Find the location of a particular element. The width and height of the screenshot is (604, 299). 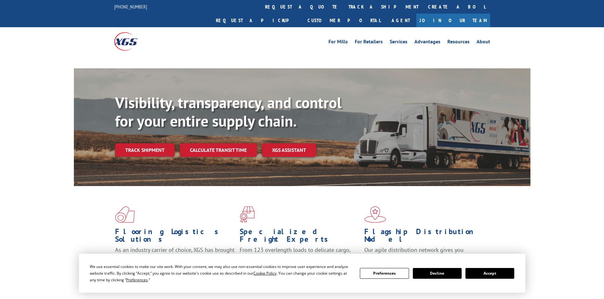

a: Join Our Team is located at coordinates (453, 20).